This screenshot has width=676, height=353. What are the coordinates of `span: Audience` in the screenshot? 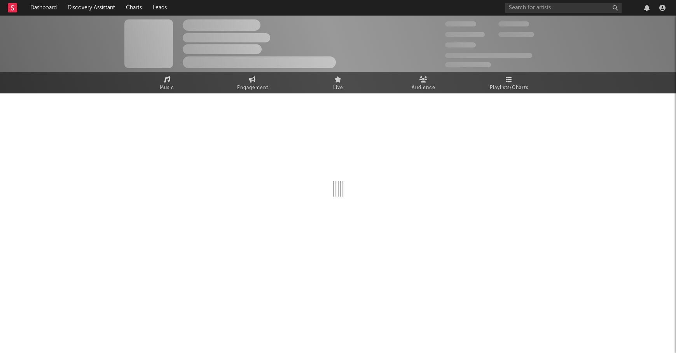 It's located at (424, 88).